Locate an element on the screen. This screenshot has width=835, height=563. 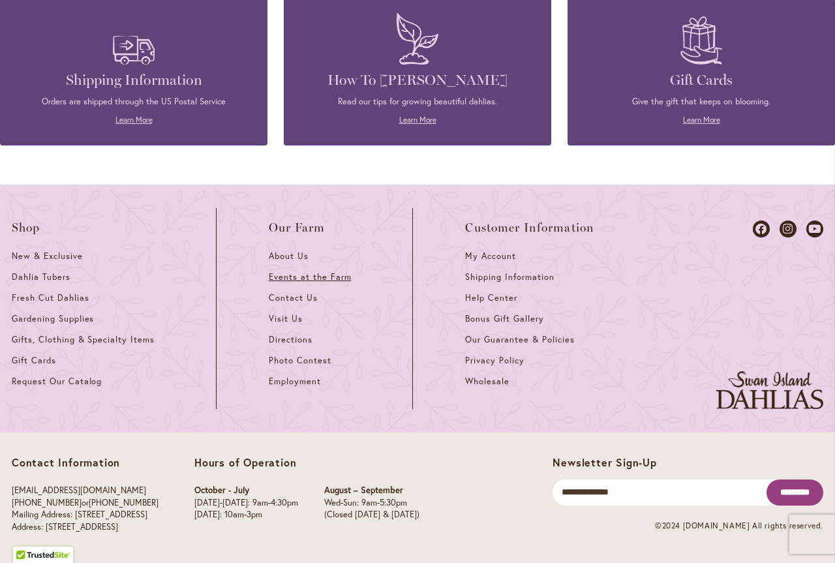
span: Gifts, Clothing & Specialty Items is located at coordinates (83, 339).